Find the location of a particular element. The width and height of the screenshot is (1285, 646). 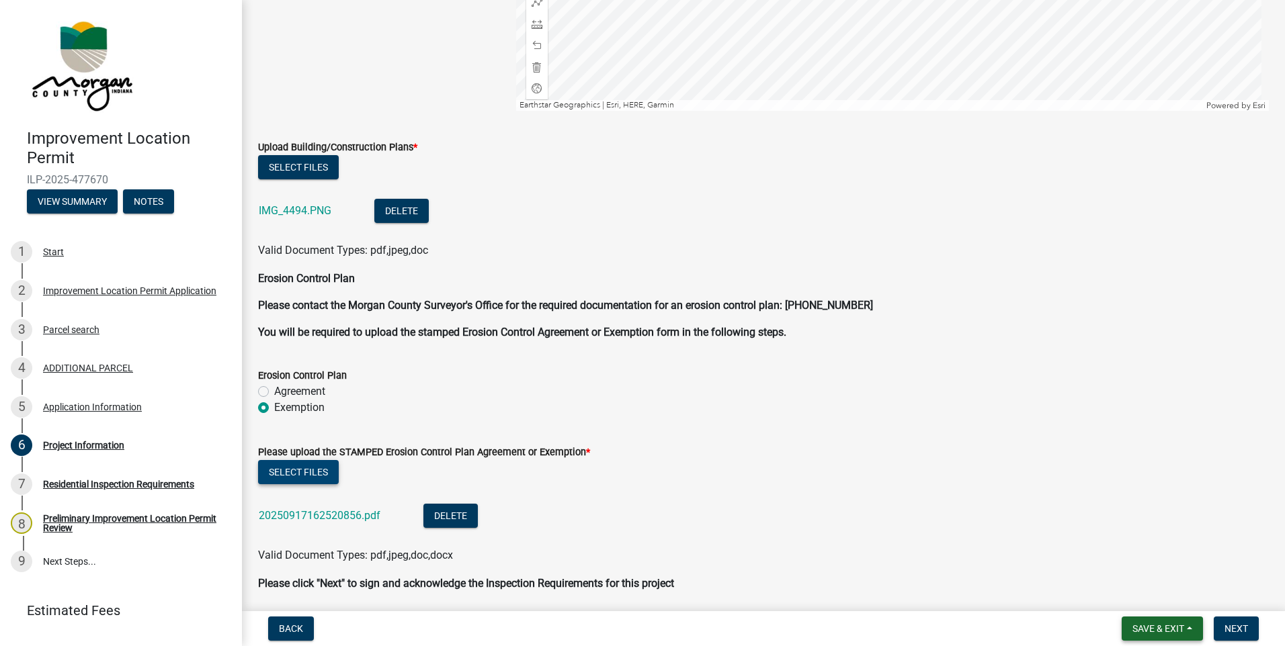

label: Erosion Control Plan is located at coordinates (302, 376).